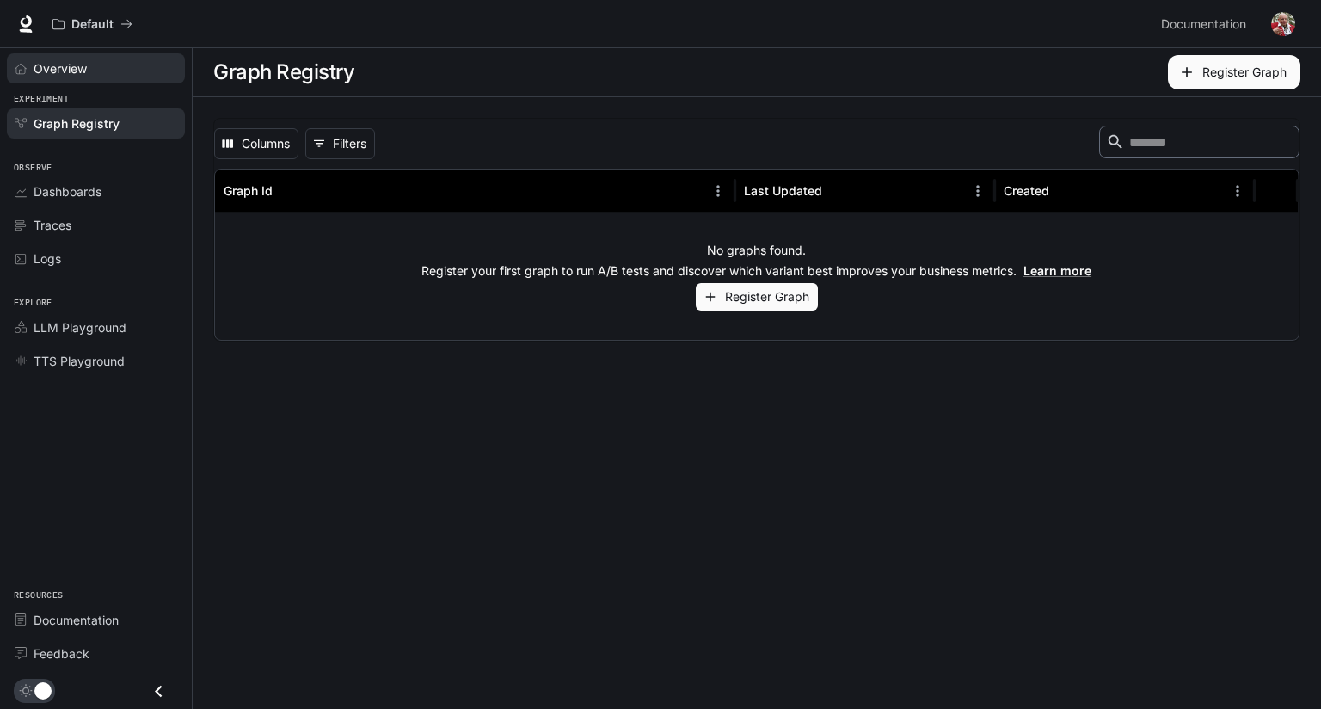  What do you see at coordinates (80, 327) in the screenshot?
I see `span: LLM Playground` at bounding box center [80, 327].